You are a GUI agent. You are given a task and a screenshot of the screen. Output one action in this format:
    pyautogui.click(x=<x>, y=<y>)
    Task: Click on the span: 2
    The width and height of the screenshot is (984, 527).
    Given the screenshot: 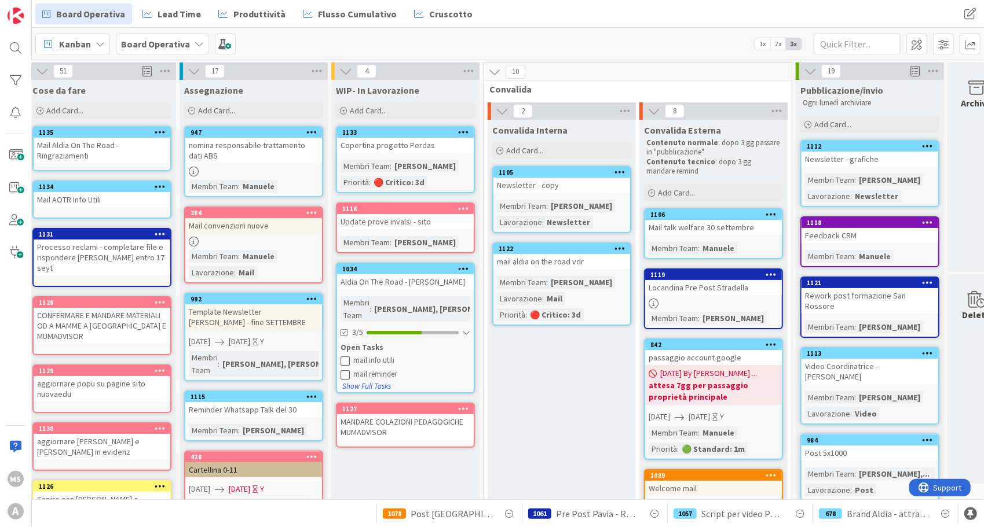 What is the action you would take?
    pyautogui.click(x=523, y=111)
    